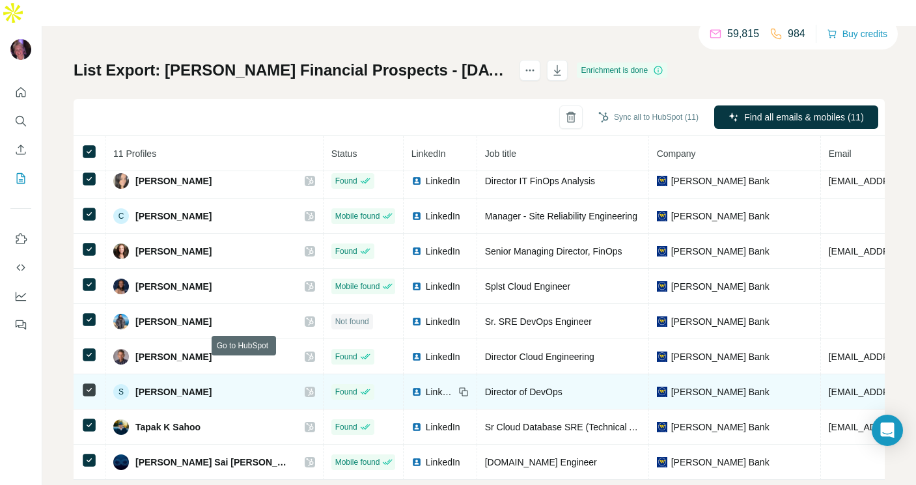 The height and width of the screenshot is (485, 916). Describe the element at coordinates (605, 427) in the screenshot. I see `span: Sr Cloud Database SRE (Technical Architect Through TCS)` at that location.